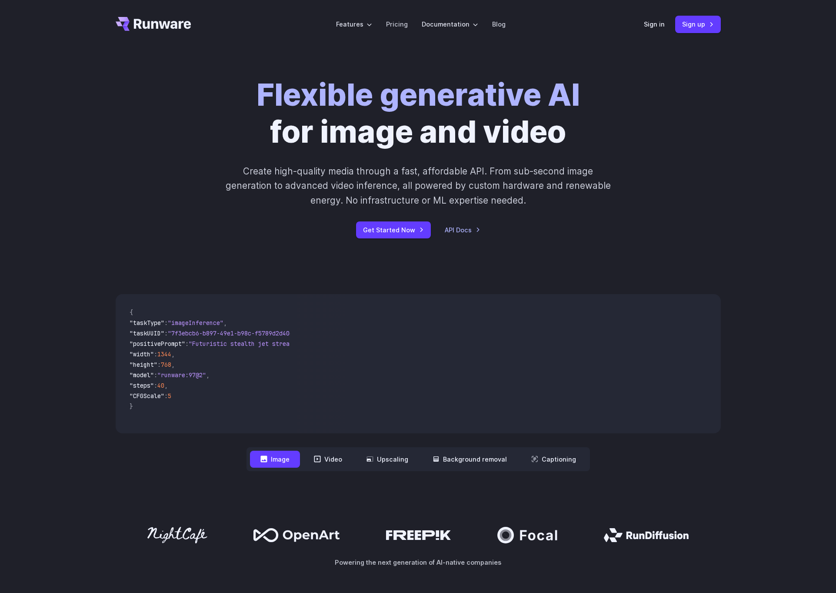 This screenshot has height=593, width=836. Describe the element at coordinates (418, 113) in the screenshot. I see `h1: for image and video` at that location.